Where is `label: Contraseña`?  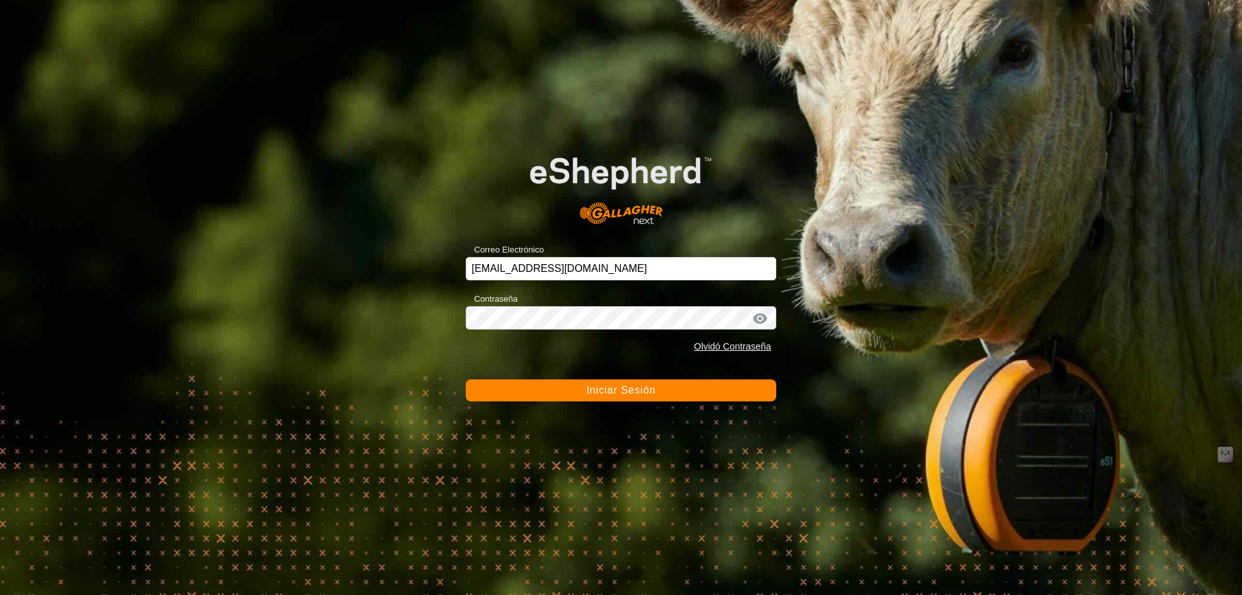 label: Contraseña is located at coordinates (492, 299).